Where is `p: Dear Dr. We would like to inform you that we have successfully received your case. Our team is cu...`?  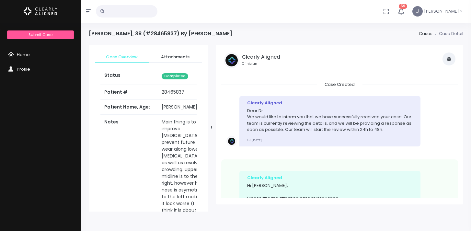
p: Dear Dr. We would like to inform you that we have successfully received your case. Our team is cu... is located at coordinates (330, 120).